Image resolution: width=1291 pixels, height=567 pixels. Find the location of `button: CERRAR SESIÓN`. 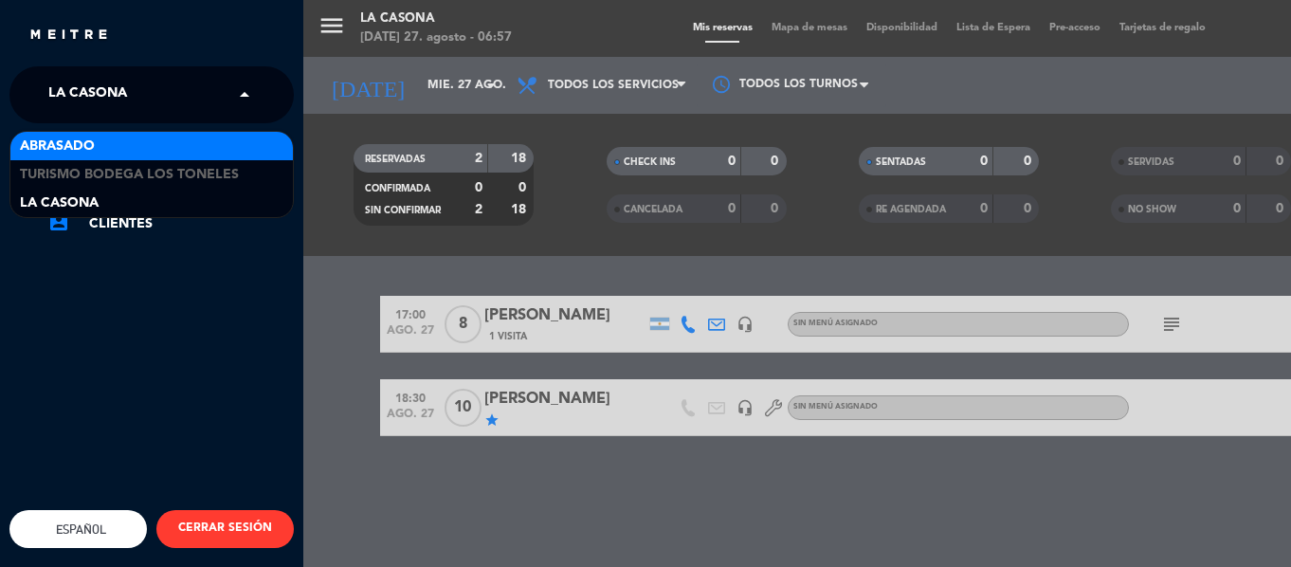

button: CERRAR SESIÓN is located at coordinates (225, 529).